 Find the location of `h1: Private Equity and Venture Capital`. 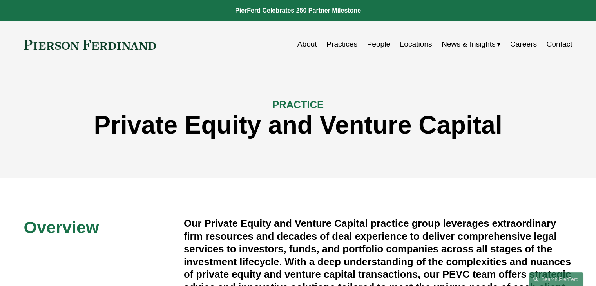

h1: Private Equity and Venture Capital is located at coordinates (298, 125).